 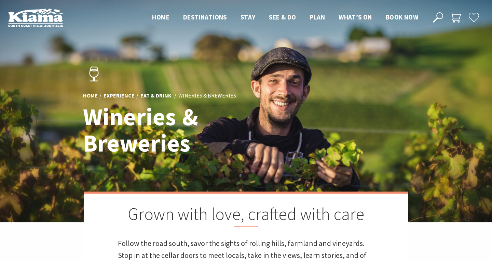 I want to click on a: Experience, so click(x=119, y=96).